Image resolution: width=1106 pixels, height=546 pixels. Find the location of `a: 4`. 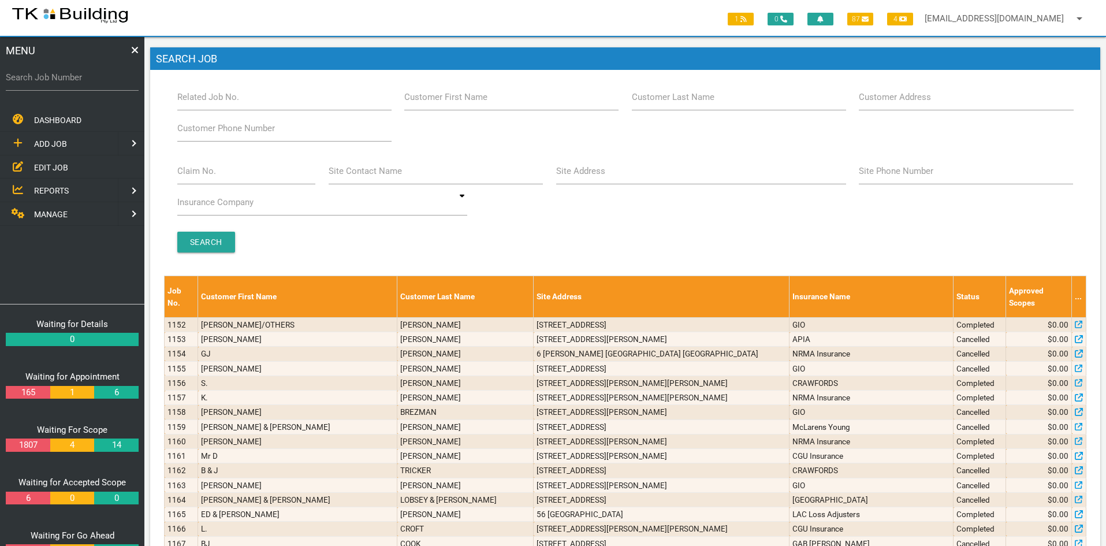

a: 4 is located at coordinates (72, 445).